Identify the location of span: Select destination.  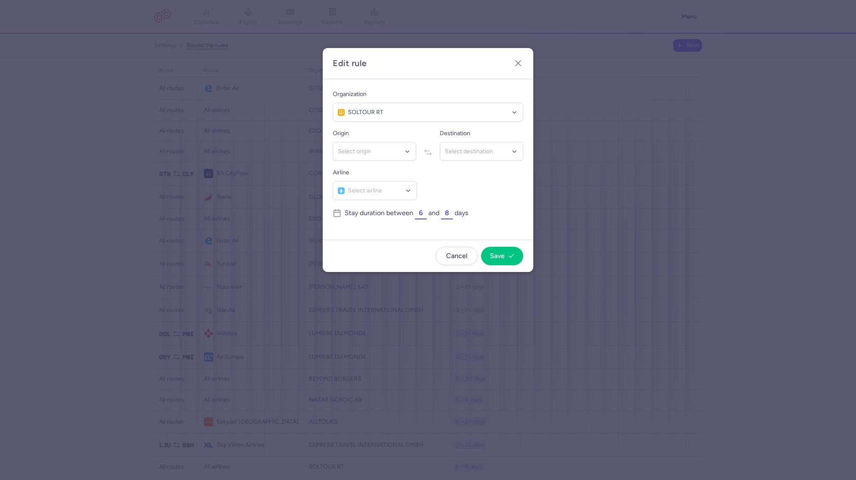
(481, 152).